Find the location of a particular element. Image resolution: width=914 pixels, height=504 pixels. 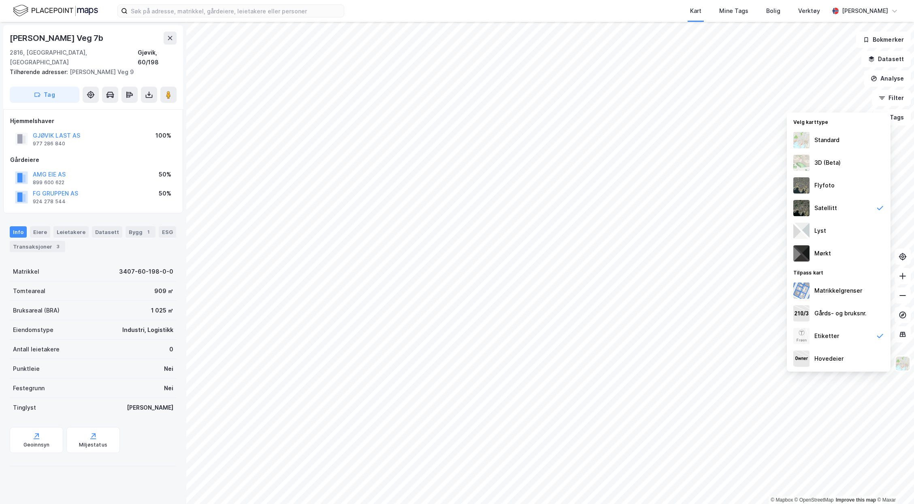

div: 1 025 ㎡ is located at coordinates (162, 311).